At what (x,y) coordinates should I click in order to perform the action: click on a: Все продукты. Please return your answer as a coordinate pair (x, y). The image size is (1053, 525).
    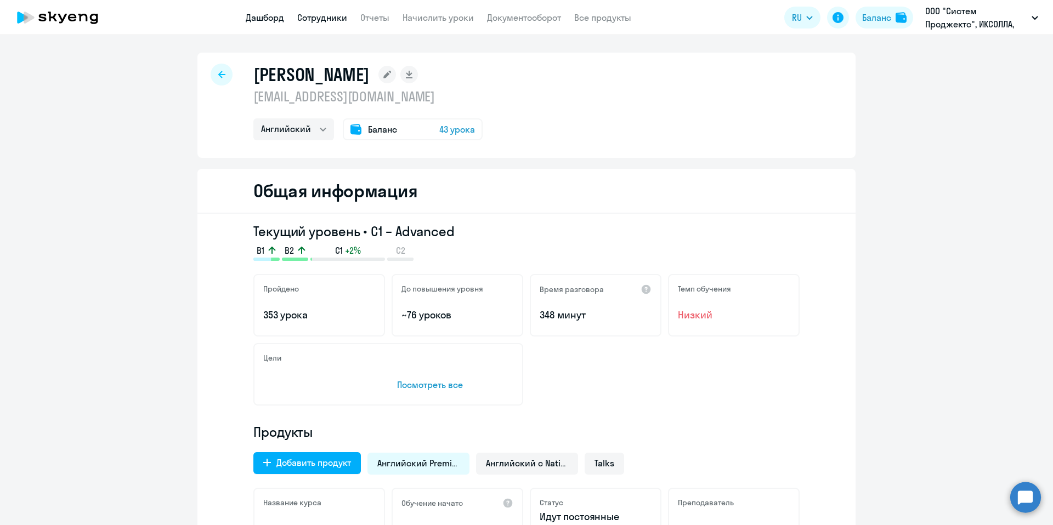
    Looking at the image, I should click on (603, 18).